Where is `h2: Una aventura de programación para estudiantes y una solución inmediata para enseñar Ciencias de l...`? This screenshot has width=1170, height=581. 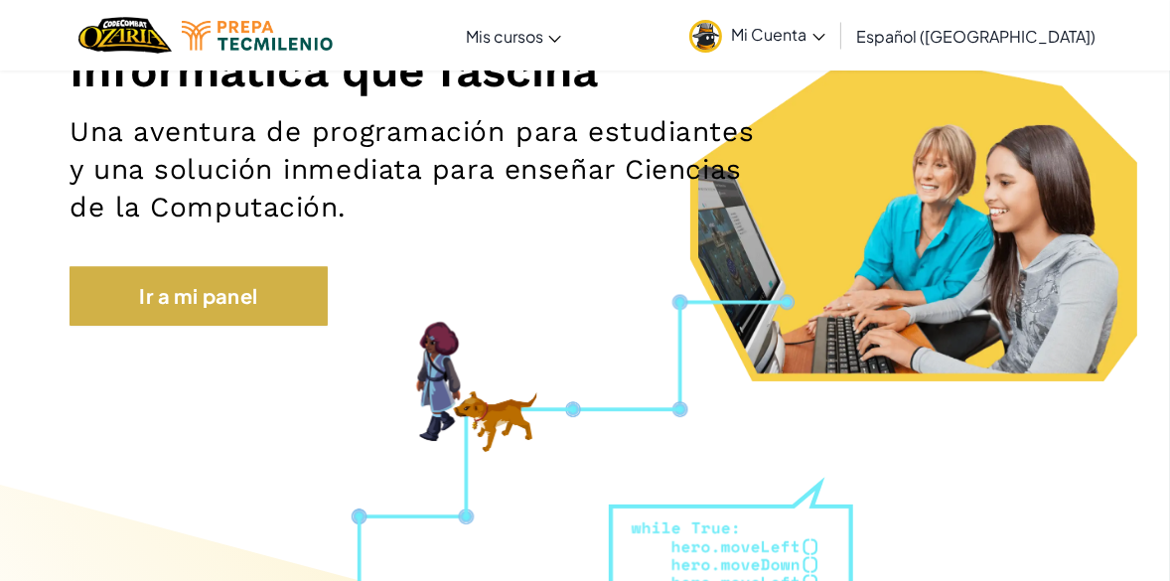 h2: Una aventura de programación para estudiantes y una solución inmediata para enseñar Ciencias de l... is located at coordinates (414, 170).